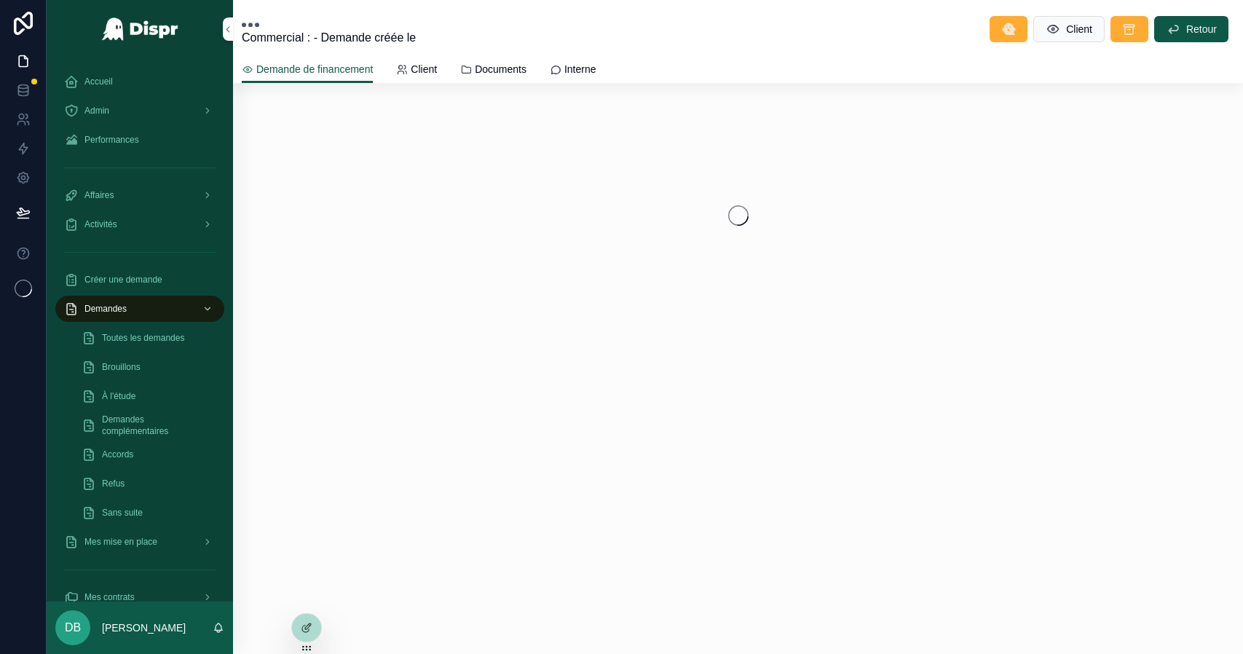  Describe the element at coordinates (97, 111) in the screenshot. I see `span: Admin` at that location.